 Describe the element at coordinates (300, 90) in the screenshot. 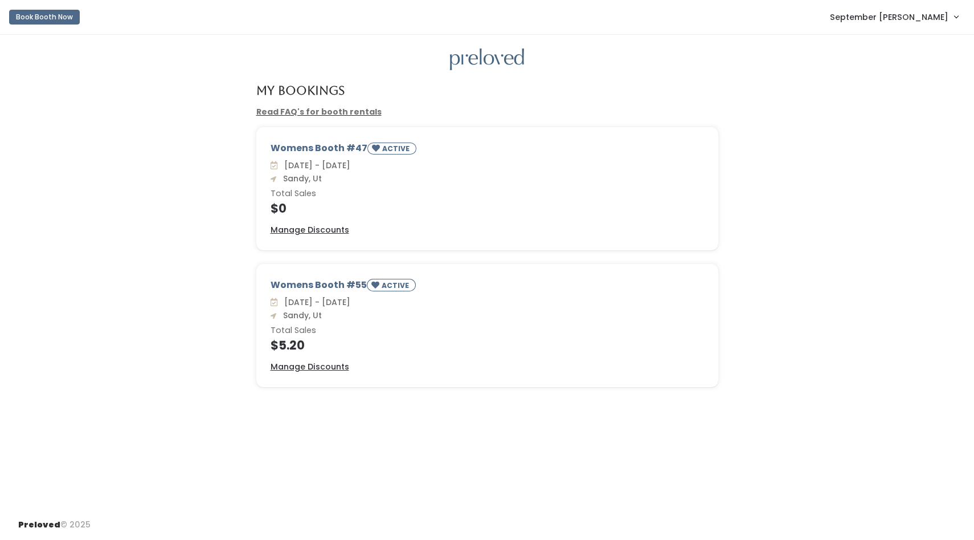

I see `h4: My Bookings` at that location.